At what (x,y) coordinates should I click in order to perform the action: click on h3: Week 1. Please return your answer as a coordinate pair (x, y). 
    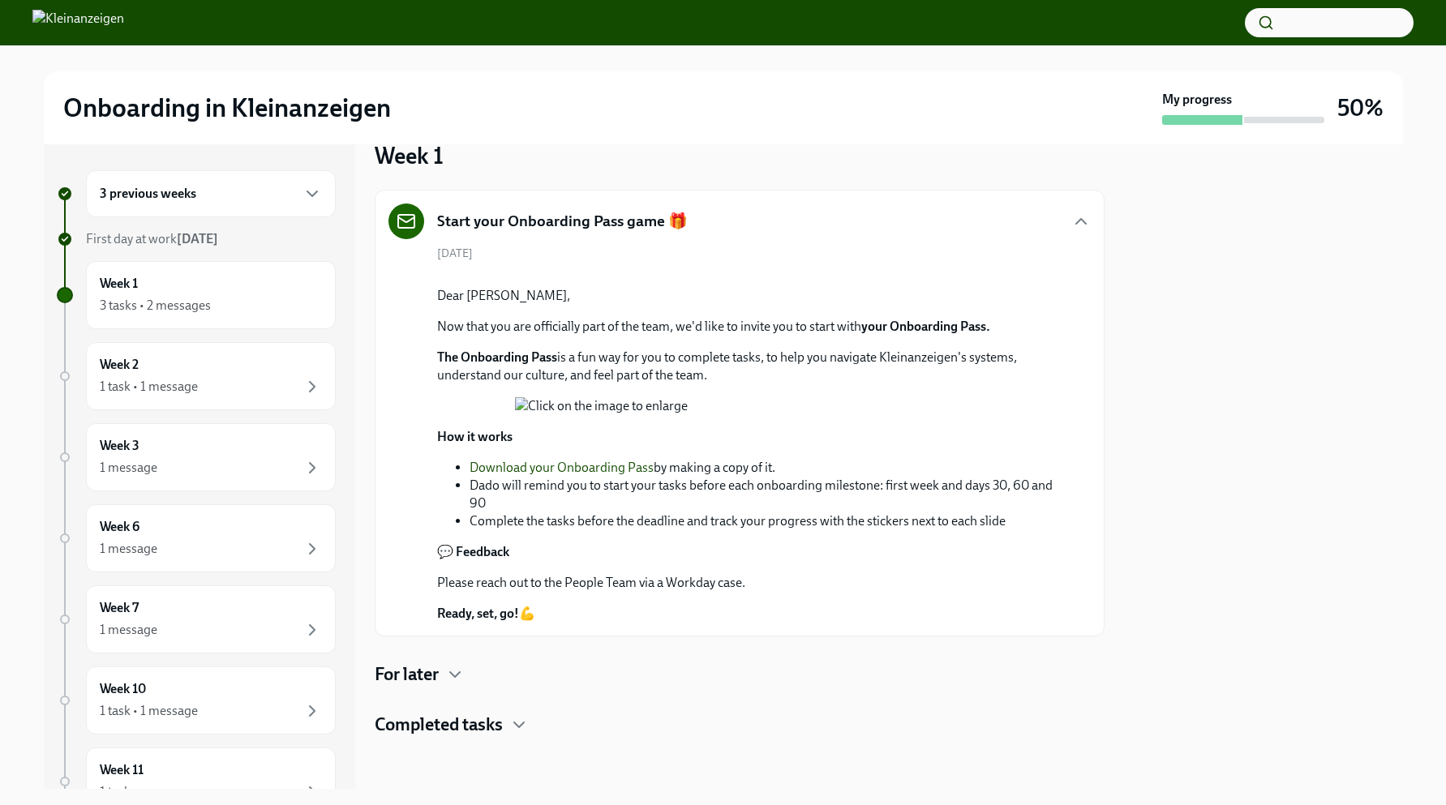
    Looking at the image, I should click on (409, 156).